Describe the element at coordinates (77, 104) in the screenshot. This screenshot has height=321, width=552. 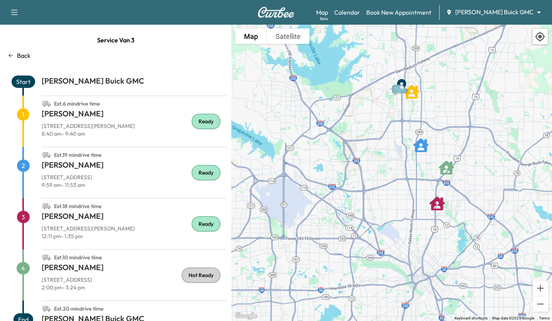
I see `span: Est. 6 min drive time` at that location.